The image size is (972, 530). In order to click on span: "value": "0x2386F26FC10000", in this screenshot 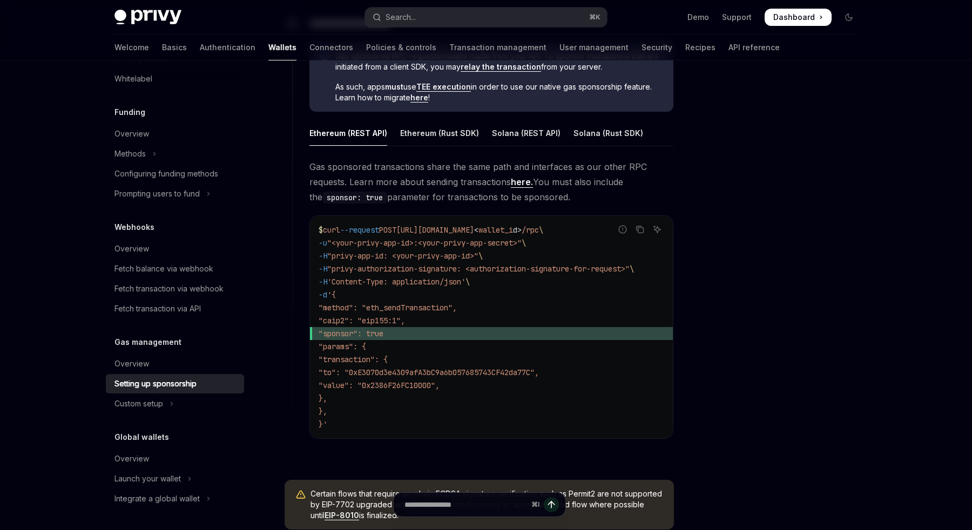, I will do `click(379, 385)`.